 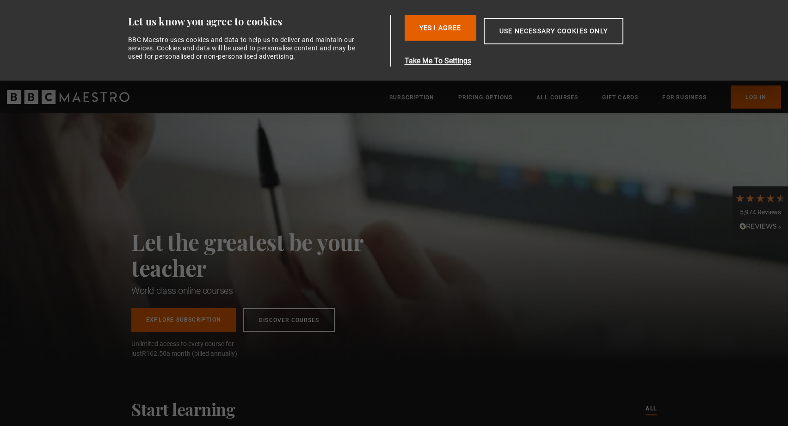 I want to click on button: Use necessary cookies only, so click(x=553, y=31).